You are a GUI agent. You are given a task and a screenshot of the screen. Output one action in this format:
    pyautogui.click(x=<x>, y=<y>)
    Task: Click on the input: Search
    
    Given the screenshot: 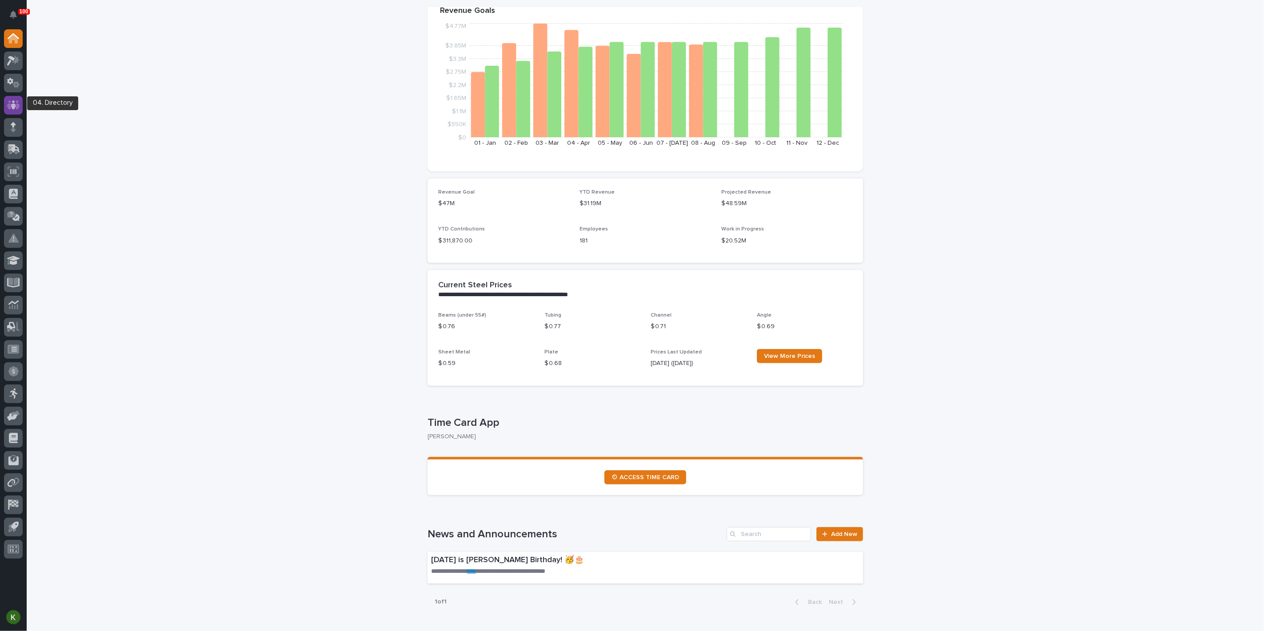 What is the action you would take?
    pyautogui.click(x=769, y=535)
    